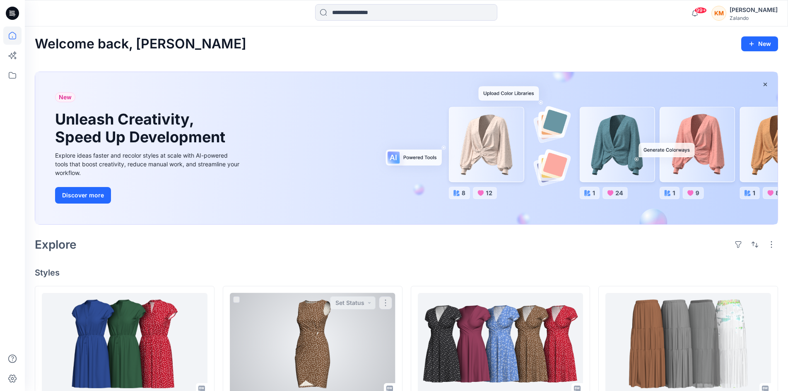  I want to click on a: Discover more, so click(148, 196).